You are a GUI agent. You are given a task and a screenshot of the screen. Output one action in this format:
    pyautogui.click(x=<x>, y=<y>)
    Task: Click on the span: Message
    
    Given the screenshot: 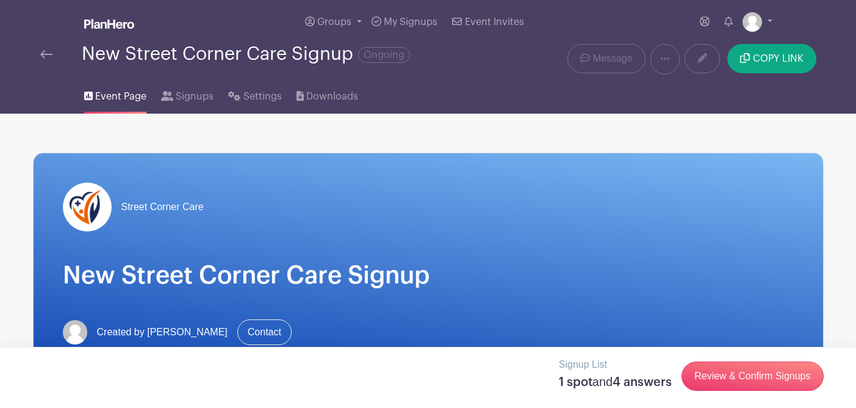 What is the action you would take?
    pyautogui.click(x=613, y=59)
    